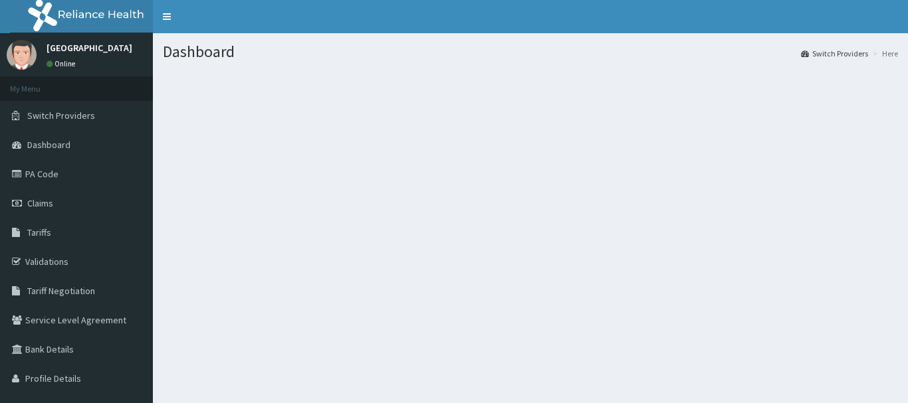 The width and height of the screenshot is (908, 403). I want to click on a: Online, so click(62, 64).